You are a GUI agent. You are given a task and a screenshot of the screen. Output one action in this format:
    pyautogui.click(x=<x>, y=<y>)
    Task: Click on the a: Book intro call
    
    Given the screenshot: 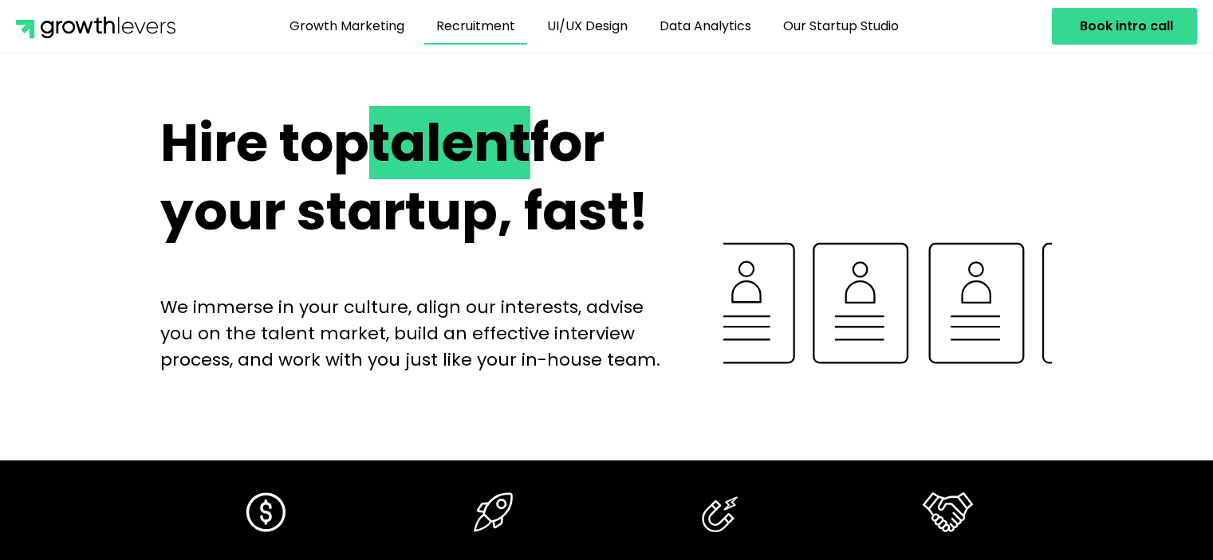 What is the action you would take?
    pyautogui.click(x=1124, y=26)
    